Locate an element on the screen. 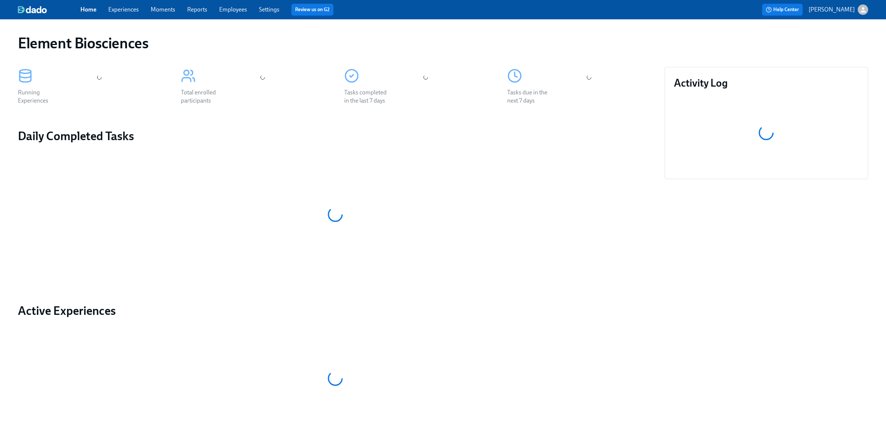 Image resolution: width=886 pixels, height=423 pixels. button: Help Center is located at coordinates (782, 10).